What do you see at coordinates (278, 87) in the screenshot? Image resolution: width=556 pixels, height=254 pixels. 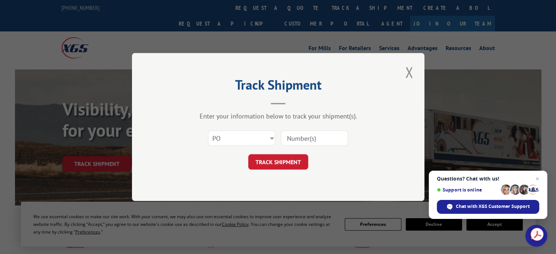 I see `h2: Track Shipment` at bounding box center [278, 87].